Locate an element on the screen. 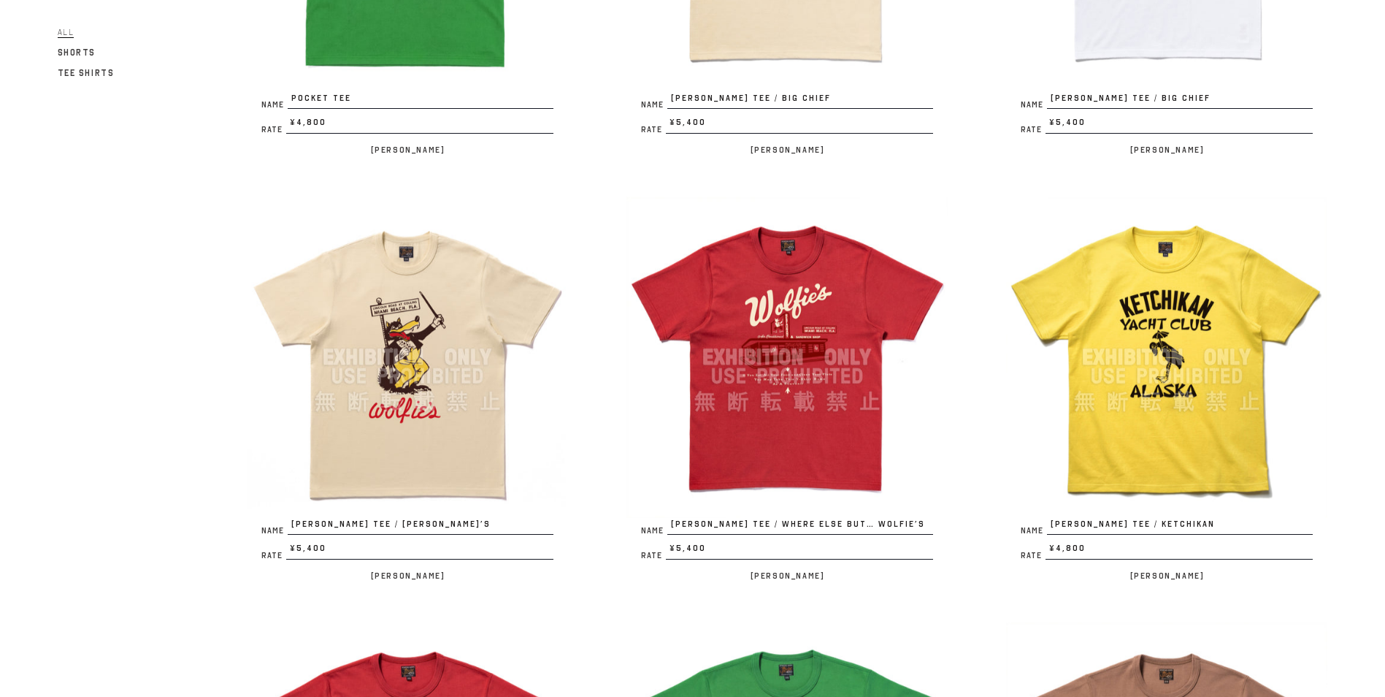  a: Shorts is located at coordinates (77, 53).